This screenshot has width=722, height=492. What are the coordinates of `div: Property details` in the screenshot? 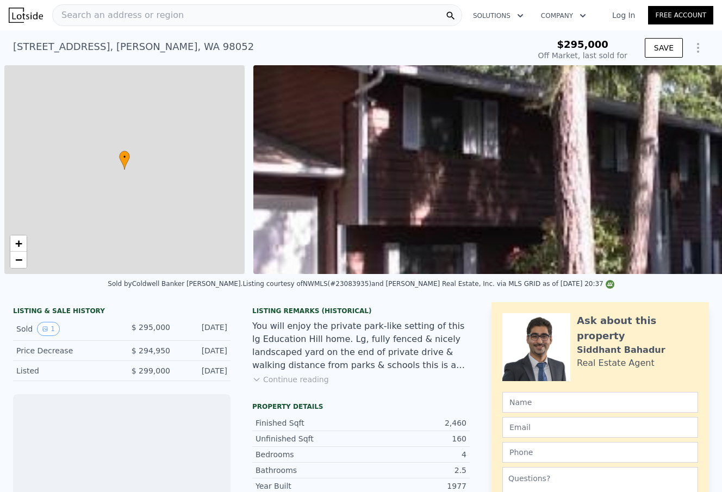 It's located at (361, 407).